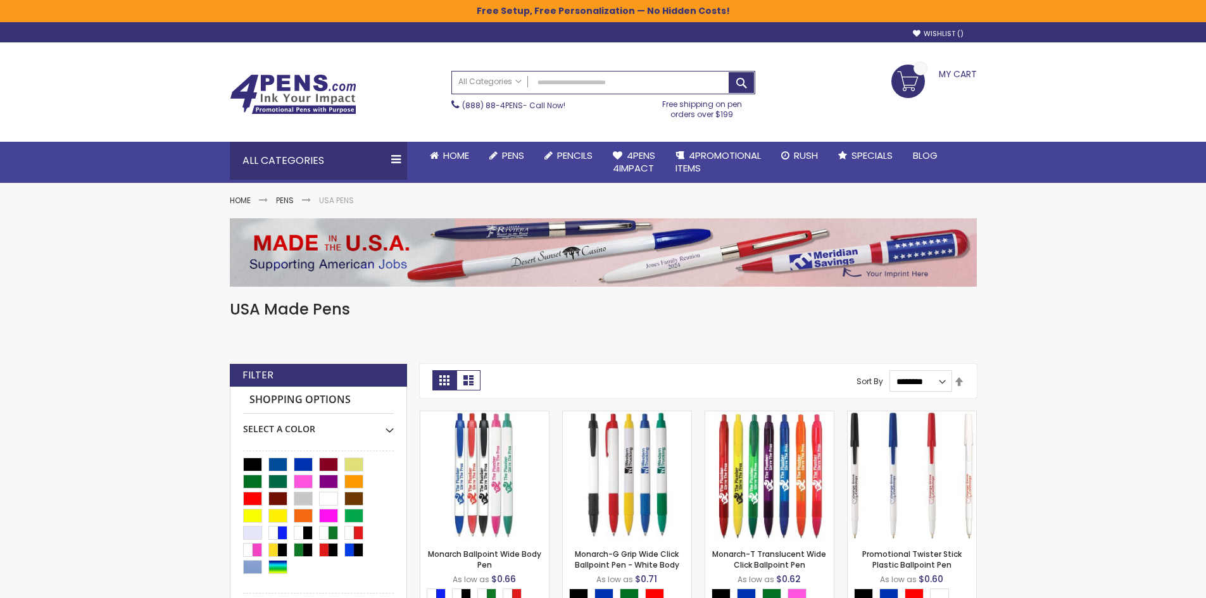 The image size is (1206, 598). I want to click on span: $0.71, so click(646, 579).